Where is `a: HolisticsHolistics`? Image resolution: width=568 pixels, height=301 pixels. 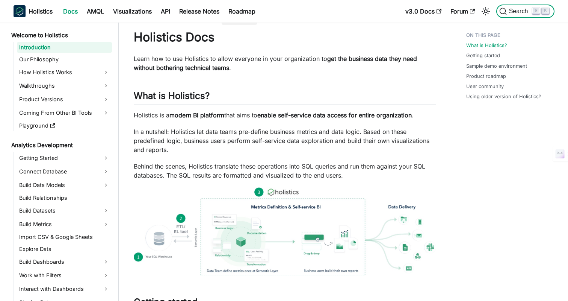 a: HolisticsHolistics is located at coordinates (33, 11).